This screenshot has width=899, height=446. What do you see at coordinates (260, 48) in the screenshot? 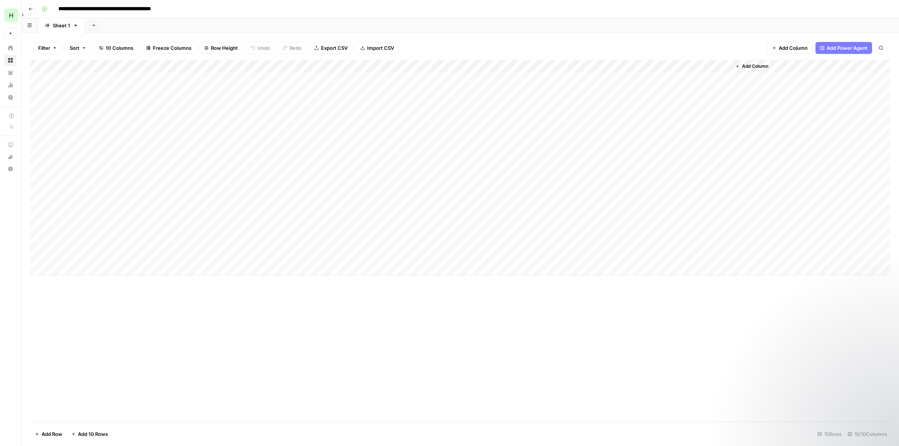
I see `button: Undo` at bounding box center [260, 48].